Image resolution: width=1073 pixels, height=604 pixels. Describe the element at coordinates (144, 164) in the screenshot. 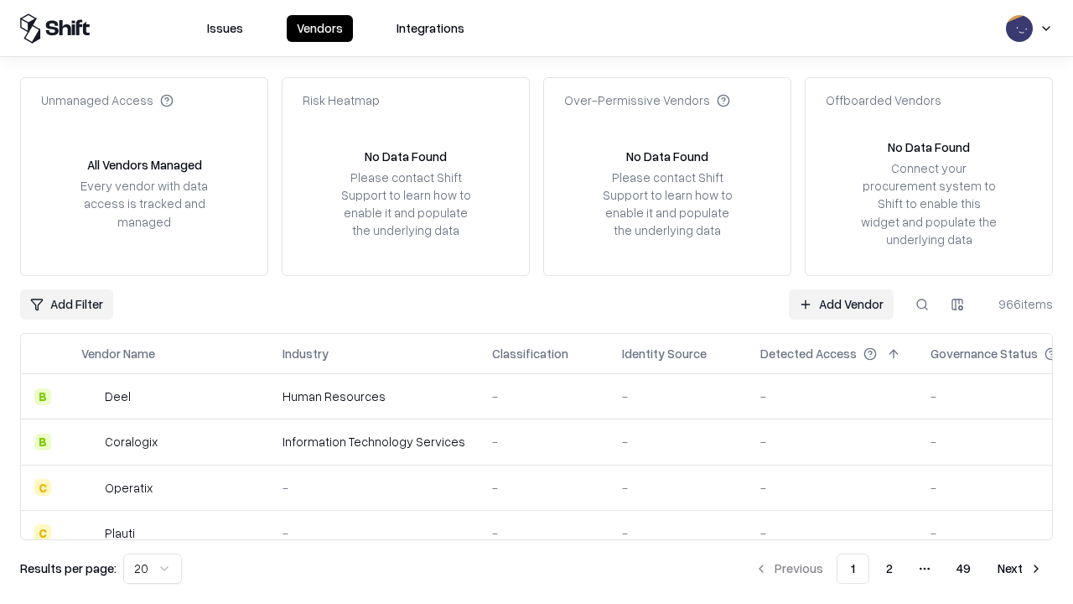

I see `div: All Vendors Managed` at that location.